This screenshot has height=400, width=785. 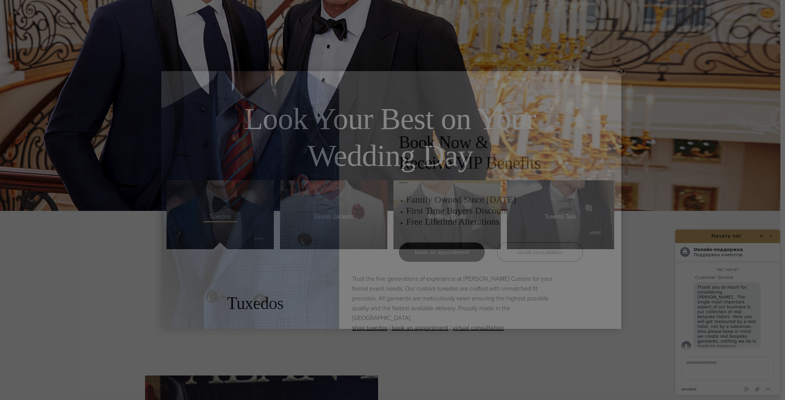 What do you see at coordinates (76, 165) in the screenshot?
I see `button: Завершить чат` at bounding box center [76, 165].